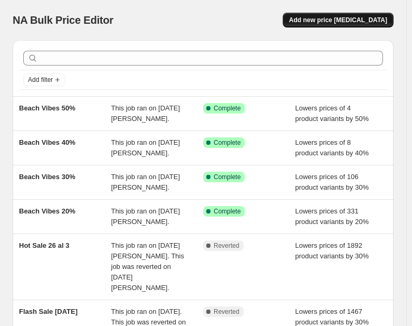 The width and height of the screenshot is (412, 326). Describe the element at coordinates (332, 147) in the screenshot. I see `span: Lowers prices of 8 product variants by 40%` at that location.